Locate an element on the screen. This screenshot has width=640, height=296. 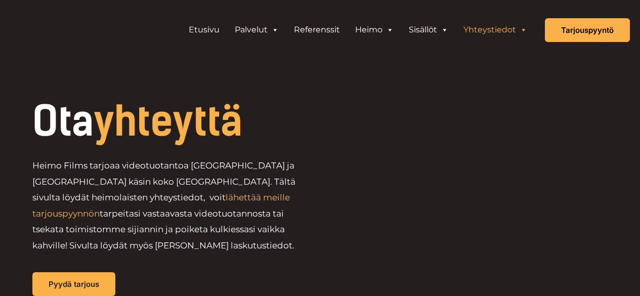
a: Yhteystiedot is located at coordinates (495, 30).